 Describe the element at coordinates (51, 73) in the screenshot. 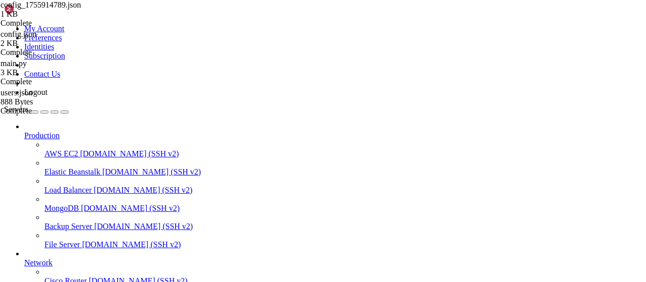

I see `div: 3 KB` at that location.